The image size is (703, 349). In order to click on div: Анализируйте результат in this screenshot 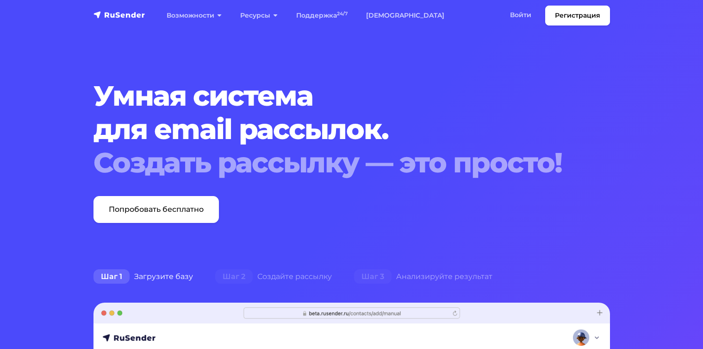, I will do `click(423, 276)`.